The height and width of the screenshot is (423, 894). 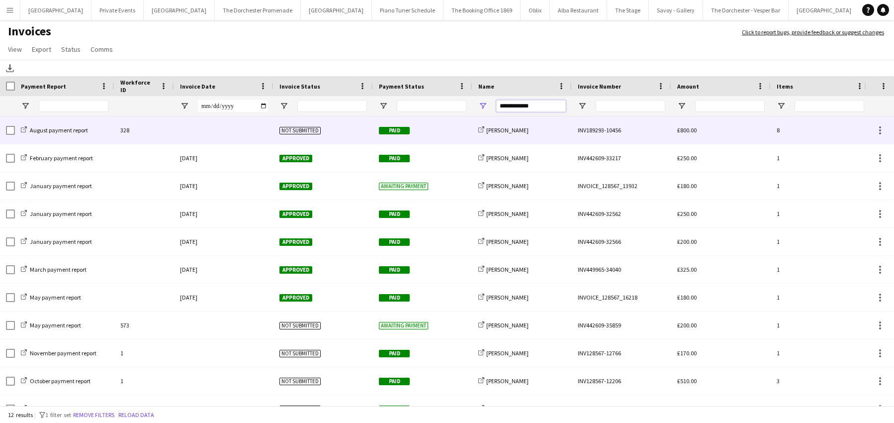 What do you see at coordinates (136, 415) in the screenshot?
I see `button: Reload data` at bounding box center [136, 415].